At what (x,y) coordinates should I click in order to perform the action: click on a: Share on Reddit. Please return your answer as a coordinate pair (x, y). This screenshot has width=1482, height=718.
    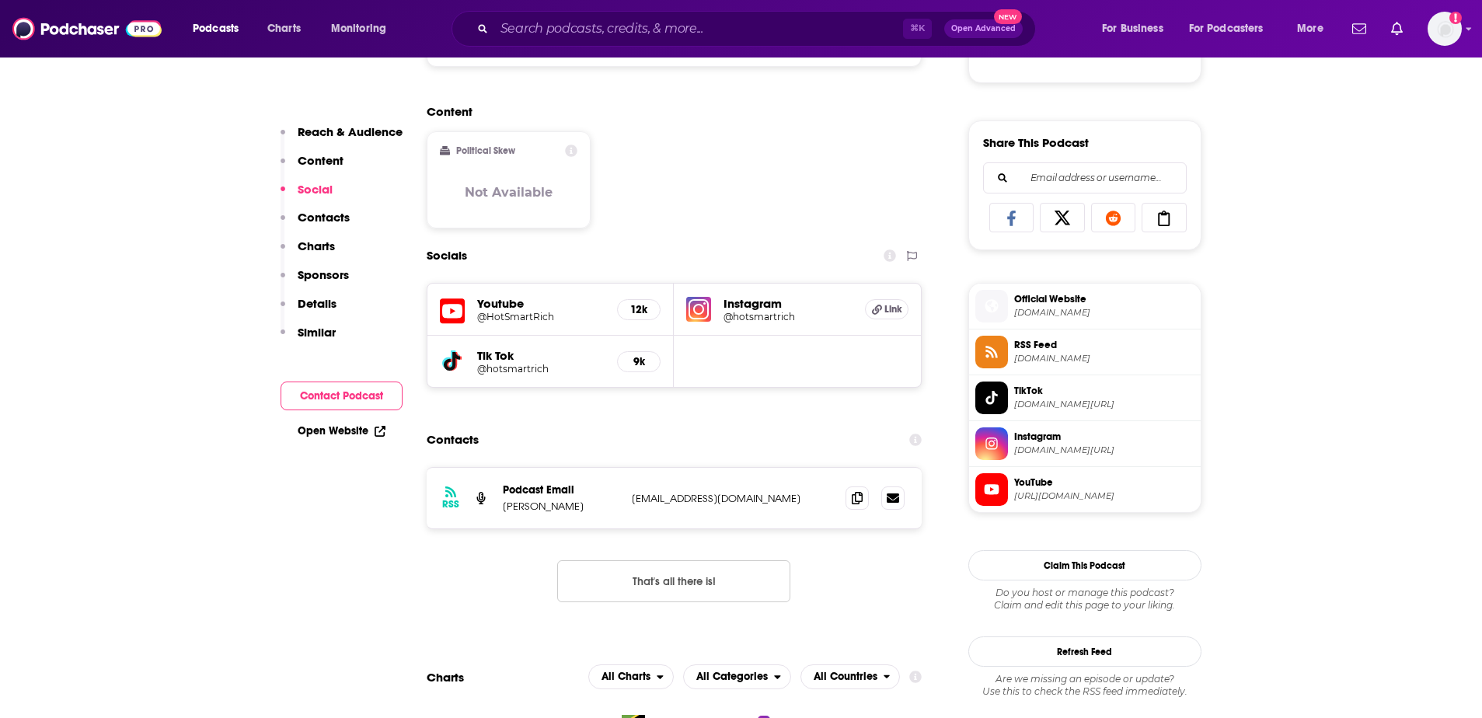
    Looking at the image, I should click on (1114, 218).